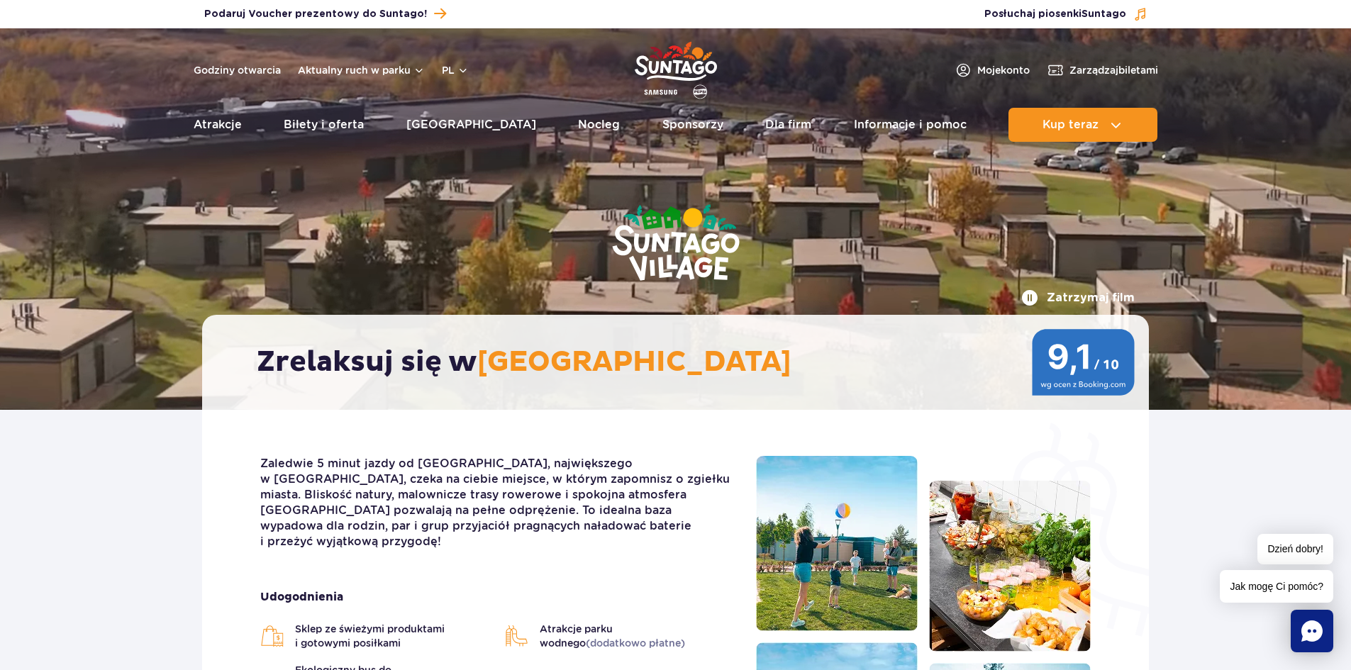 The image size is (1351, 670). What do you see at coordinates (393, 636) in the screenshot?
I see `span: Sklep ze świeżymi produktami i gotowymi posiłkami` at bounding box center [393, 636].